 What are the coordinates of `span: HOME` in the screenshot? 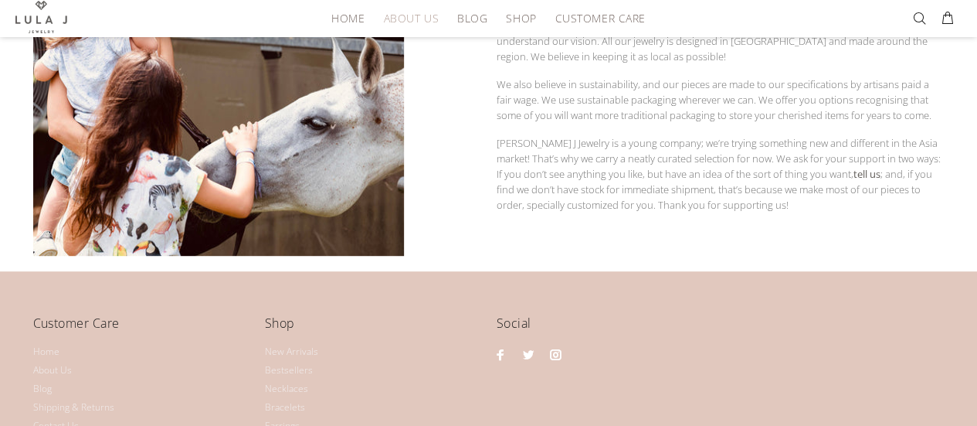 It's located at (348, 18).